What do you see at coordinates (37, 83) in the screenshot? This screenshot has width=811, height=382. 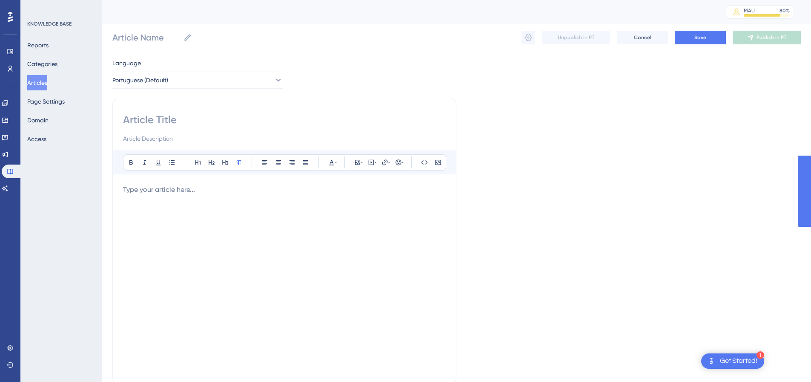 I see `button: Articles` at bounding box center [37, 83].